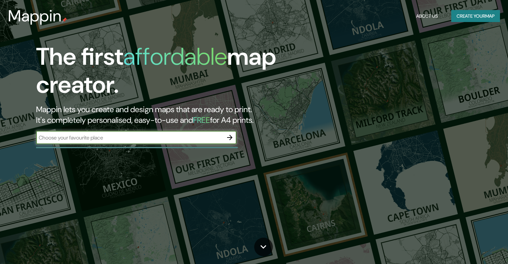 Image resolution: width=508 pixels, height=264 pixels. Describe the element at coordinates (163, 115) in the screenshot. I see `h2: Mappin lets you create and design maps that are ready to print. It's completely personalised, eas...` at that location.